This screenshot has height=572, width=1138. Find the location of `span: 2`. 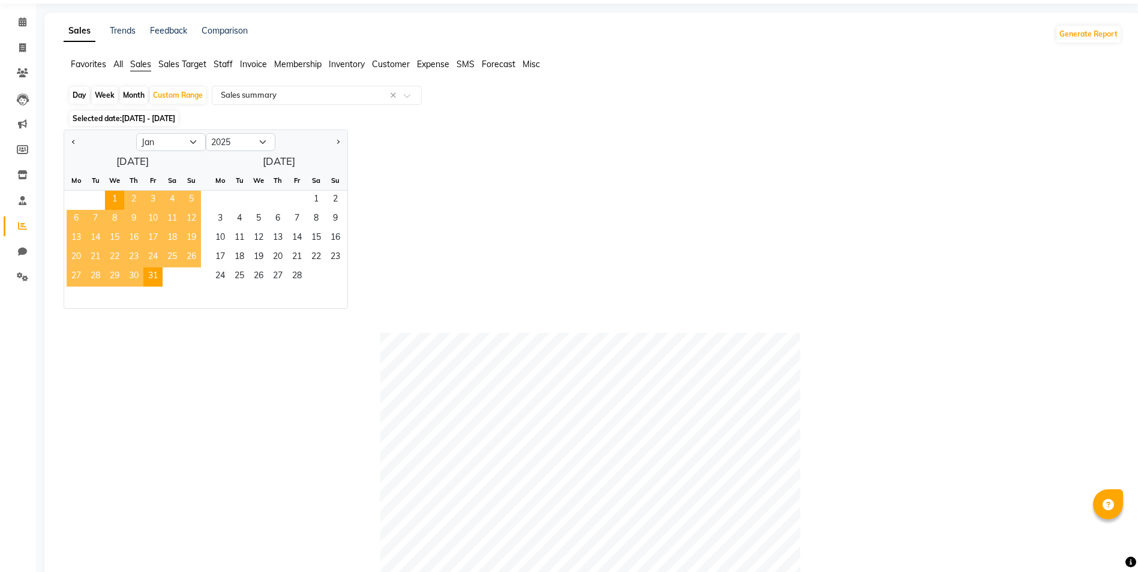

span: 2 is located at coordinates (335, 200).